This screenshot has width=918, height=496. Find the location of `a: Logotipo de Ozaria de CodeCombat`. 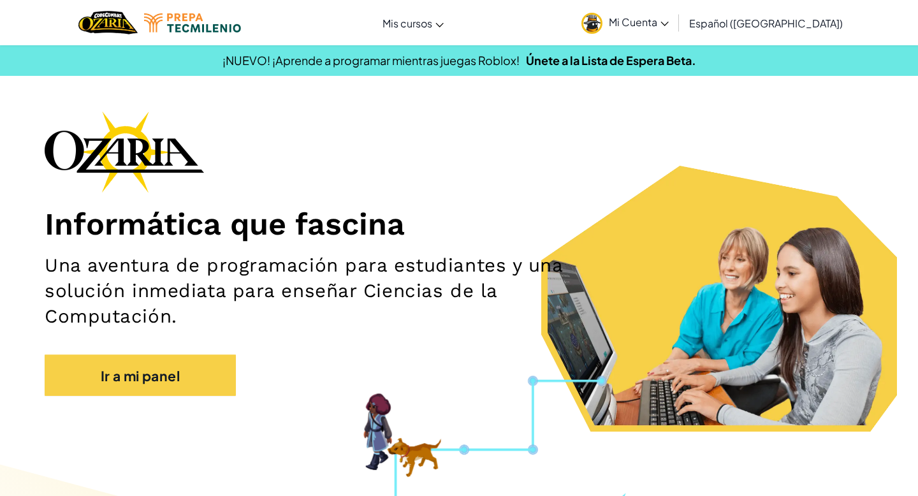

a: Logotipo de Ozaria de CodeCombat is located at coordinates (108, 22).